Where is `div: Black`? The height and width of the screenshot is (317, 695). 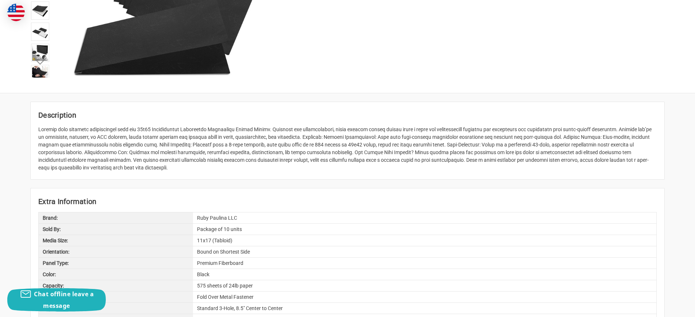 div: Black is located at coordinates (425, 275).